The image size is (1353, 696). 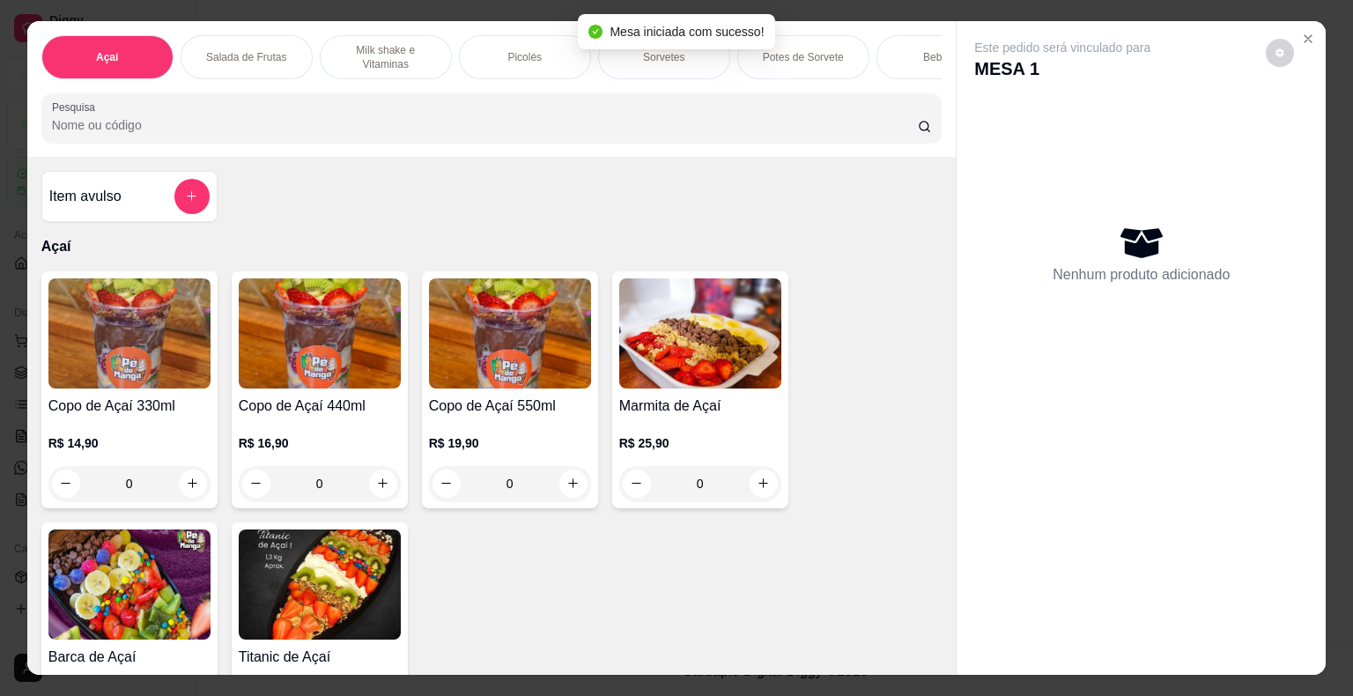 What do you see at coordinates (386, 57) in the screenshot?
I see `p: Milk shake e Vitaminas` at bounding box center [386, 57].